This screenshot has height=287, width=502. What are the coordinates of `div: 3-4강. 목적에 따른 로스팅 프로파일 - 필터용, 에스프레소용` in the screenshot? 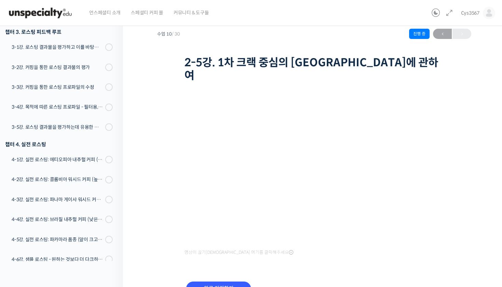 It's located at (57, 107).